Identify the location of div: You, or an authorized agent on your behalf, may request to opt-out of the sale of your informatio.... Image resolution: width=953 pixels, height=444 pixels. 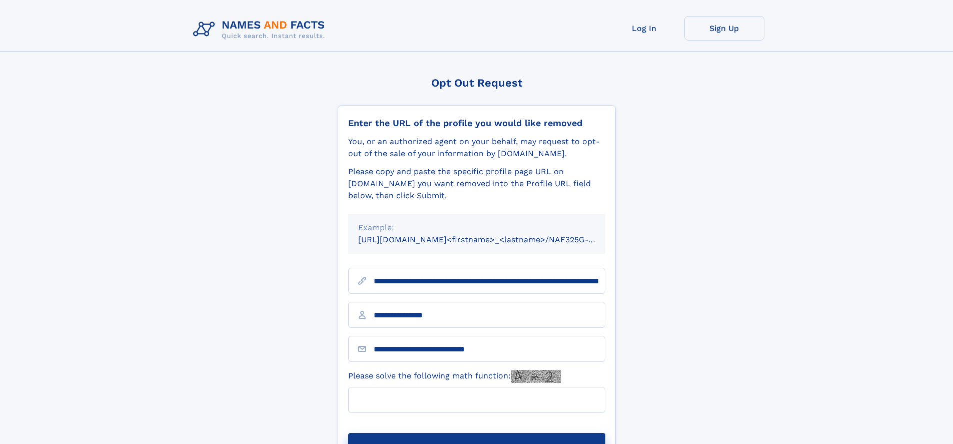
(477, 148).